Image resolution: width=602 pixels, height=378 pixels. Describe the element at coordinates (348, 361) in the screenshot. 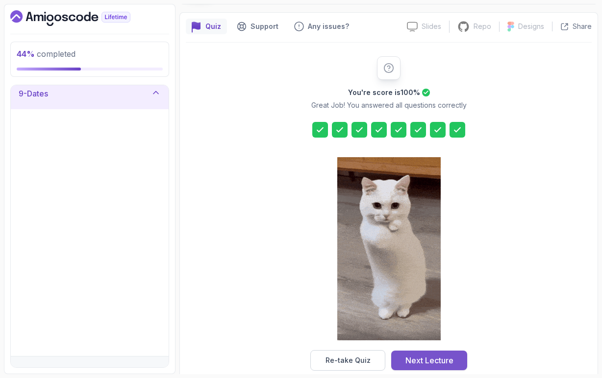

I see `button: Re-take Quiz` at that location.